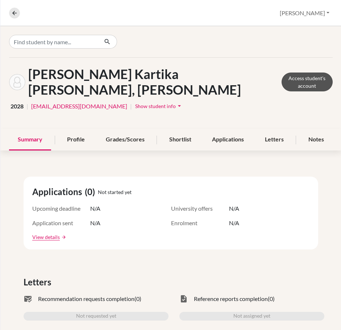  What do you see at coordinates (274, 139) in the screenshot?
I see `div: Letters` at bounding box center [274, 139].